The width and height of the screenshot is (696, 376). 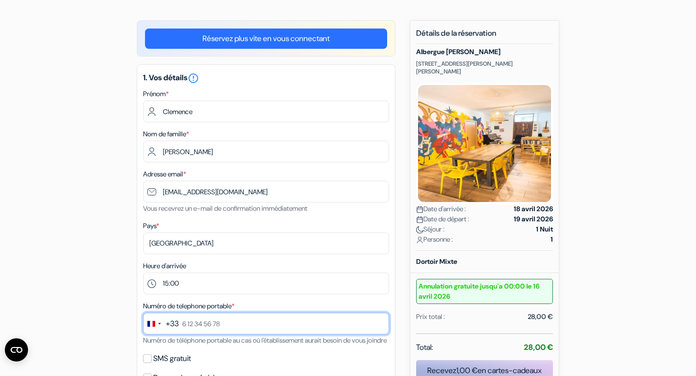 What do you see at coordinates (424, 347) in the screenshot?
I see `span: Total:` at bounding box center [424, 347].